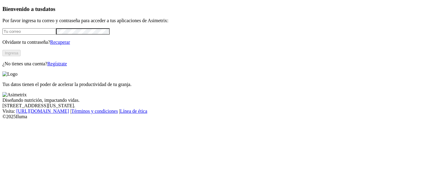 The image size is (431, 186). What do you see at coordinates (12, 53) in the screenshot?
I see `button: Ingresa` at bounding box center [12, 53].